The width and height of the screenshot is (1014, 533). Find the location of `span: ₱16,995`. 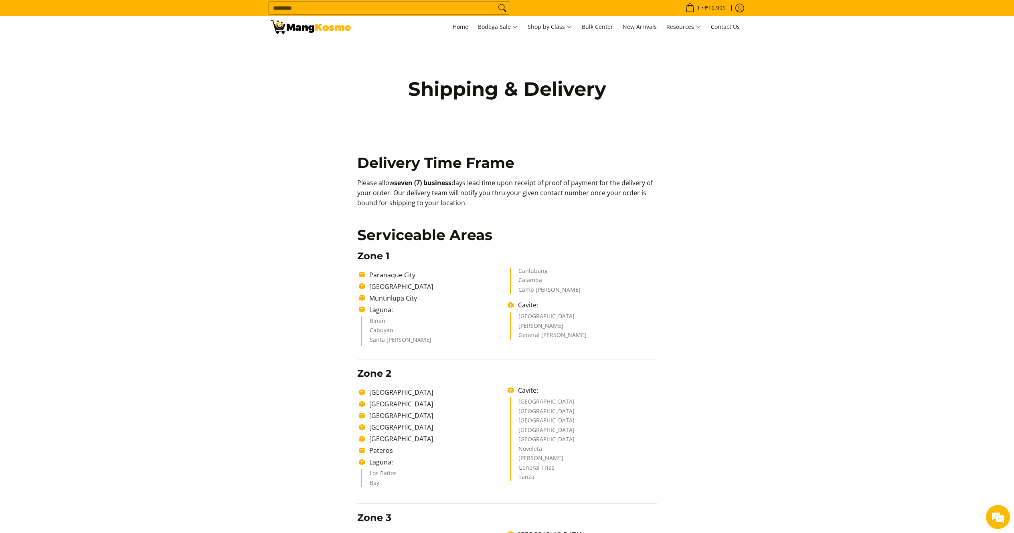

span: ₱16,995 is located at coordinates (715, 8).